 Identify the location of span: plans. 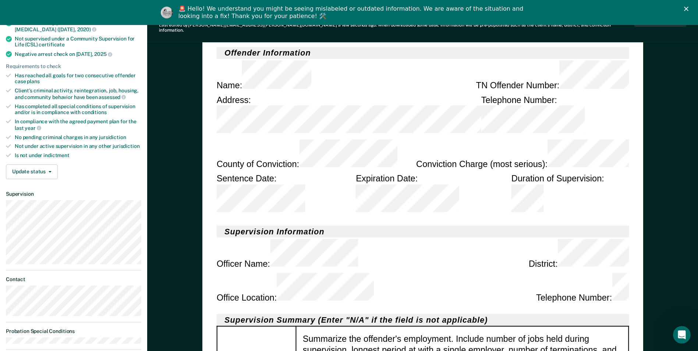
(33, 81).